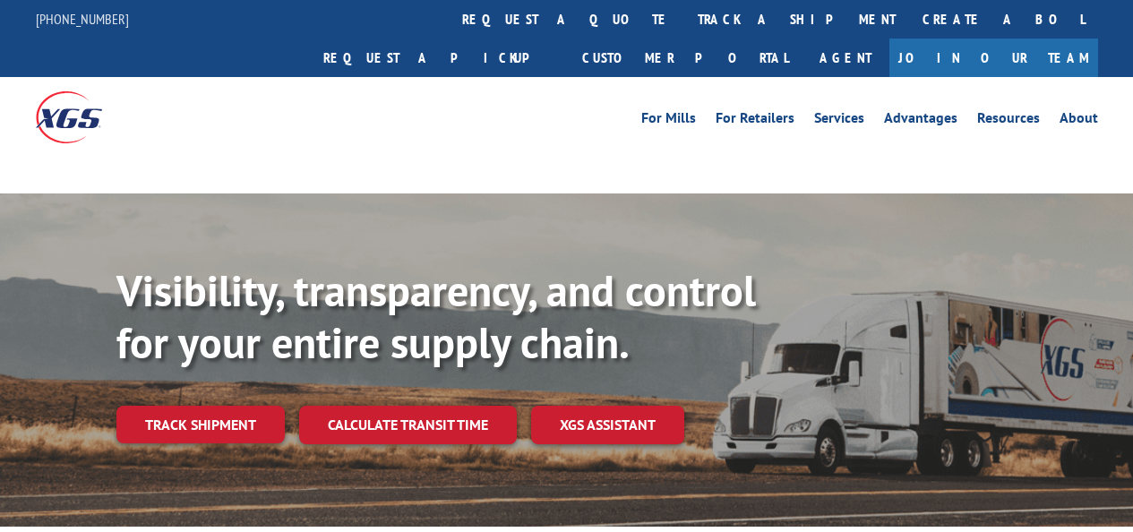 The height and width of the screenshot is (532, 1133). I want to click on a: Customer Portal, so click(685, 57).